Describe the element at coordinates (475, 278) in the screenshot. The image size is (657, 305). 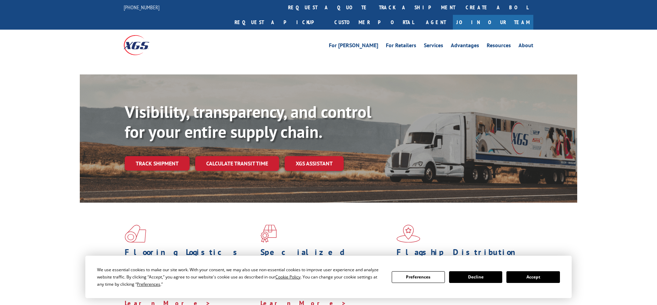
I see `button: Decline` at that location.